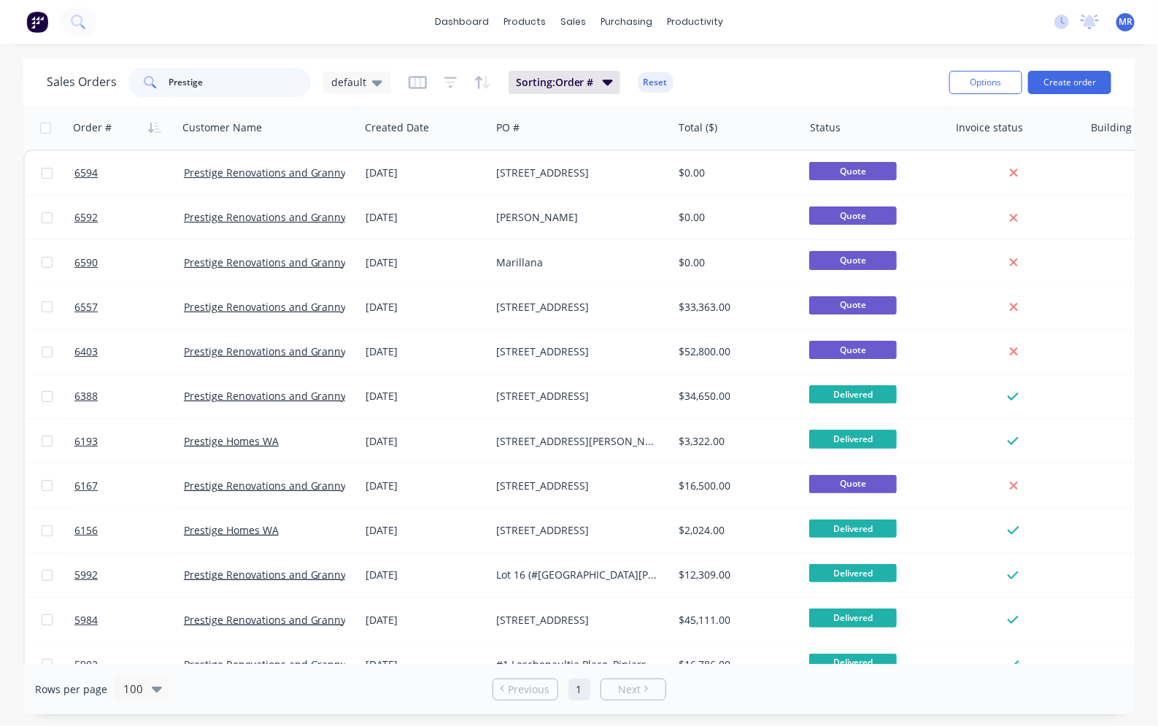  Describe the element at coordinates (578, 263) in the screenshot. I see `div: Marillana` at that location.